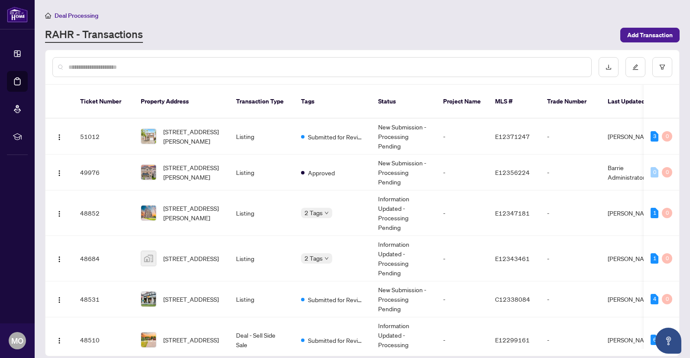 This screenshot has width=690, height=358. I want to click on span: E12356224, so click(512, 172).